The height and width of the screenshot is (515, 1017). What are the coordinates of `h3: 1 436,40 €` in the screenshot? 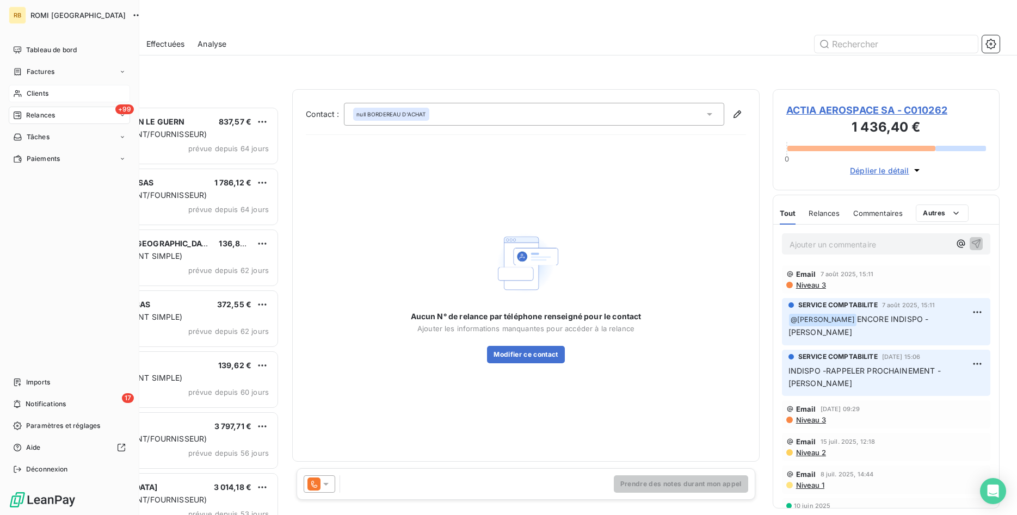 It's located at (886, 128).